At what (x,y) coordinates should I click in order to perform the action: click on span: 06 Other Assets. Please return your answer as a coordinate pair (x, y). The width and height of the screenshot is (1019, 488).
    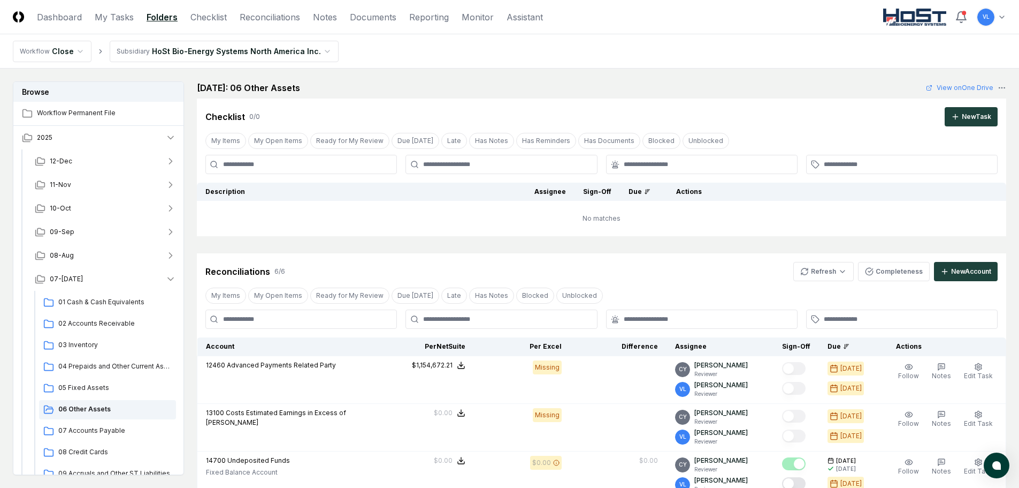
    Looking at the image, I should click on (115, 409).